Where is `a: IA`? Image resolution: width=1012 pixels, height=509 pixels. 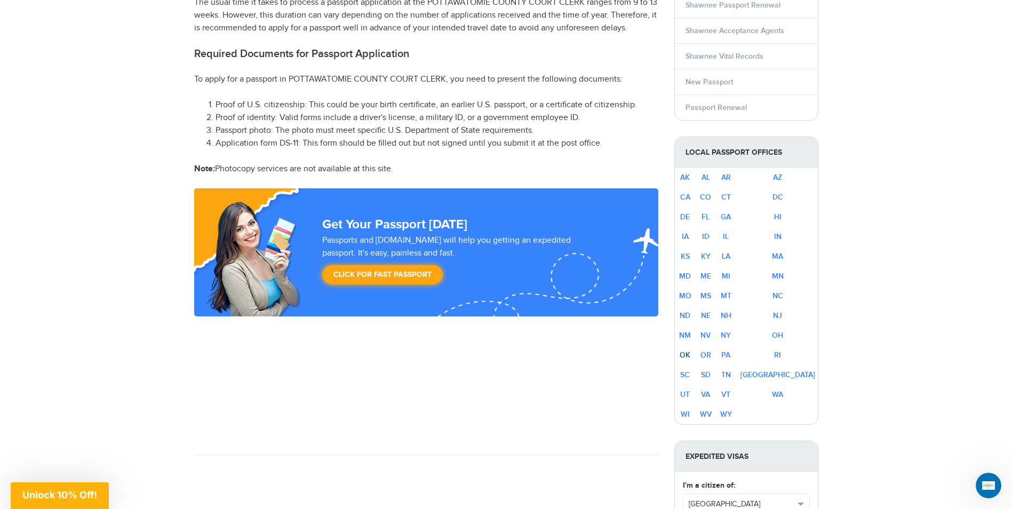
a: IA is located at coordinates (685, 236).